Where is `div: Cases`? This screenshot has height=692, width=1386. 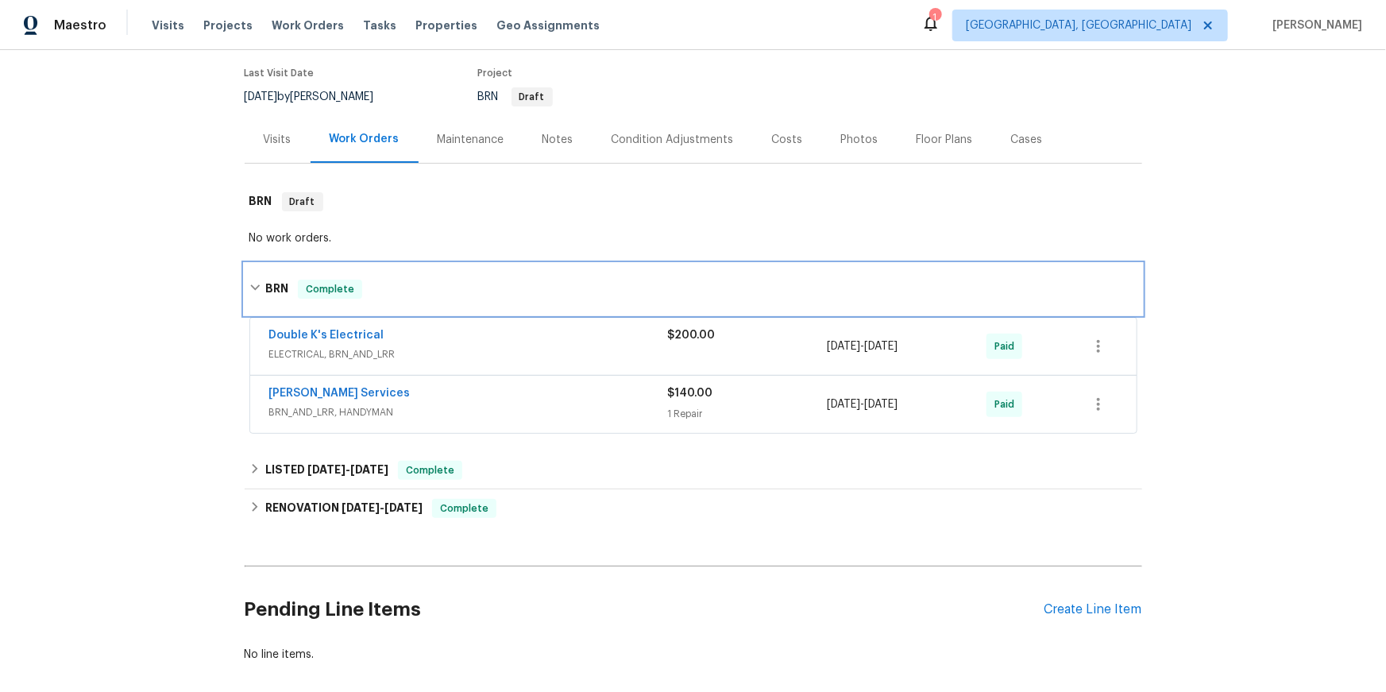 div: Cases is located at coordinates (1027, 140).